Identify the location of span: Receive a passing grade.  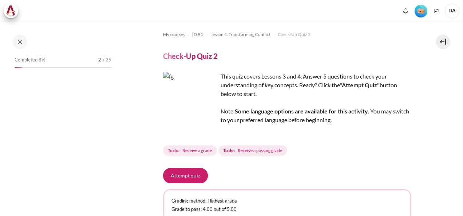
(260, 151).